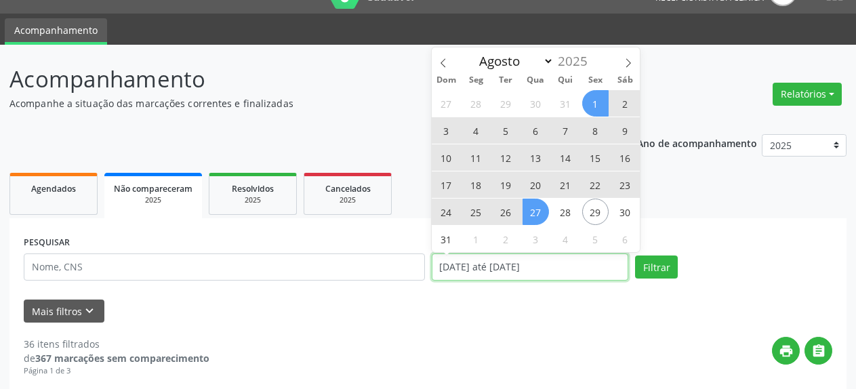  Describe the element at coordinates (506, 239) in the screenshot. I see `span: Setembro 2, 2025` at that location.